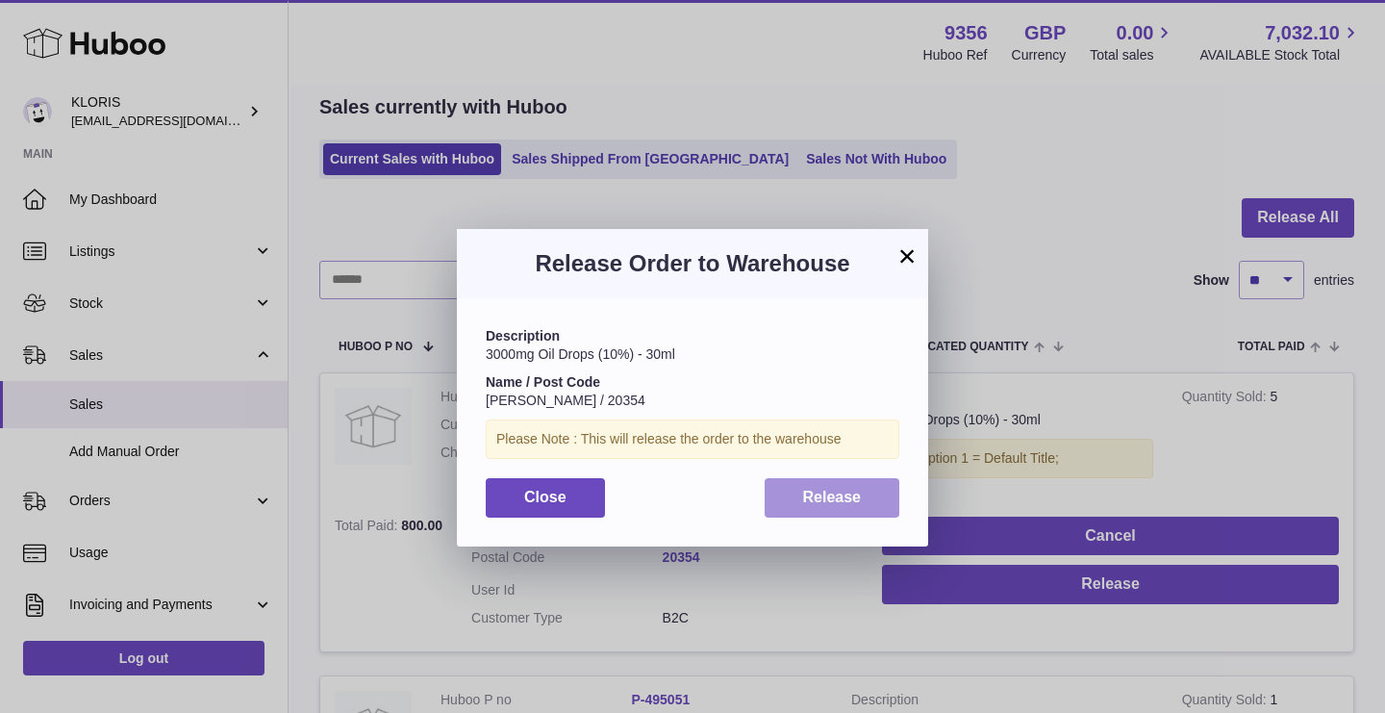  What do you see at coordinates (832, 496) in the screenshot?
I see `span: Release` at bounding box center [832, 496].